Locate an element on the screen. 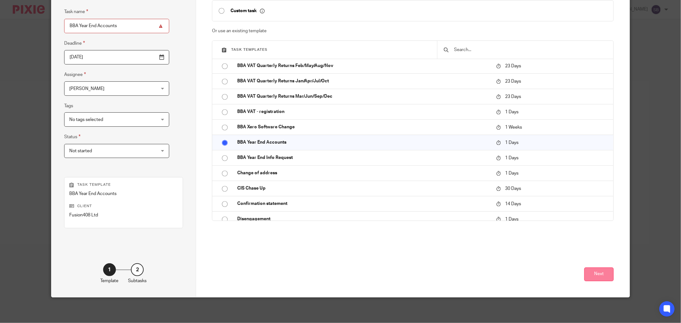 This screenshot has height=323, width=681. label: Assignee is located at coordinates (75, 74).